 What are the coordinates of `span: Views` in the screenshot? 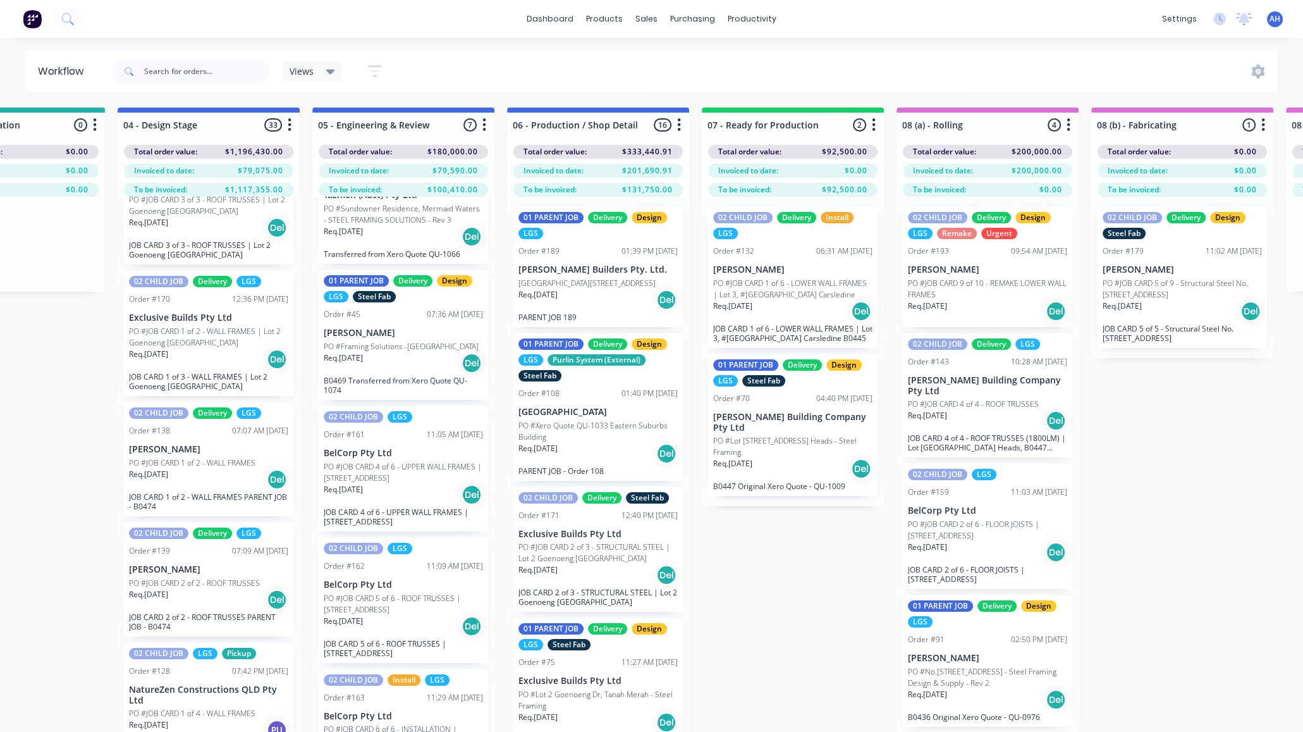 It's located at (302, 71).